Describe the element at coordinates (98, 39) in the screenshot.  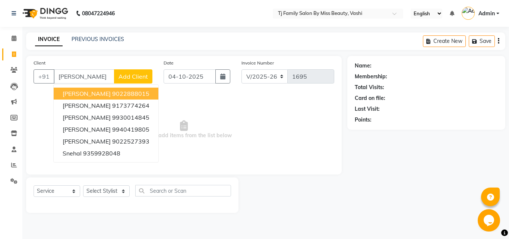
I see `a: PREVIOUS INVOICES` at that location.